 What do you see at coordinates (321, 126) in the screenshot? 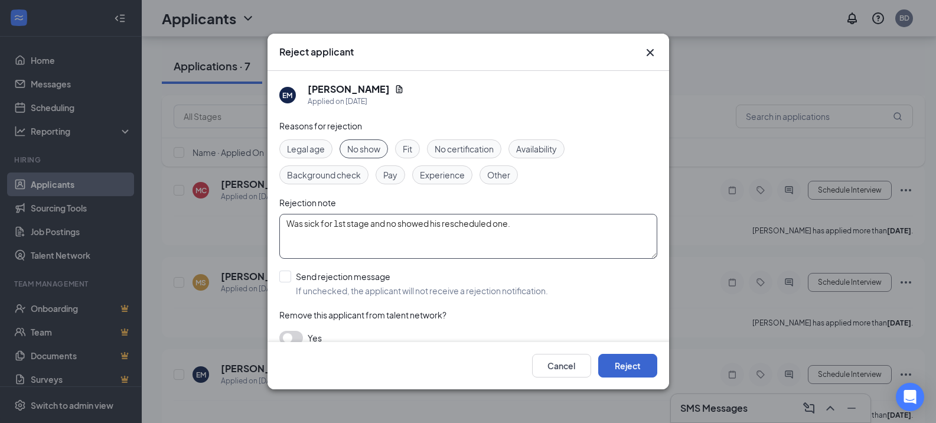
I see `span: Reasons for rejection` at bounding box center [321, 126].